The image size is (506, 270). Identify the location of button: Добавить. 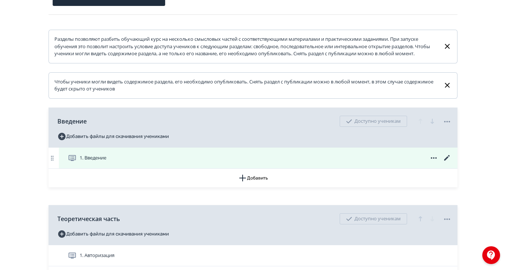
(253, 178).